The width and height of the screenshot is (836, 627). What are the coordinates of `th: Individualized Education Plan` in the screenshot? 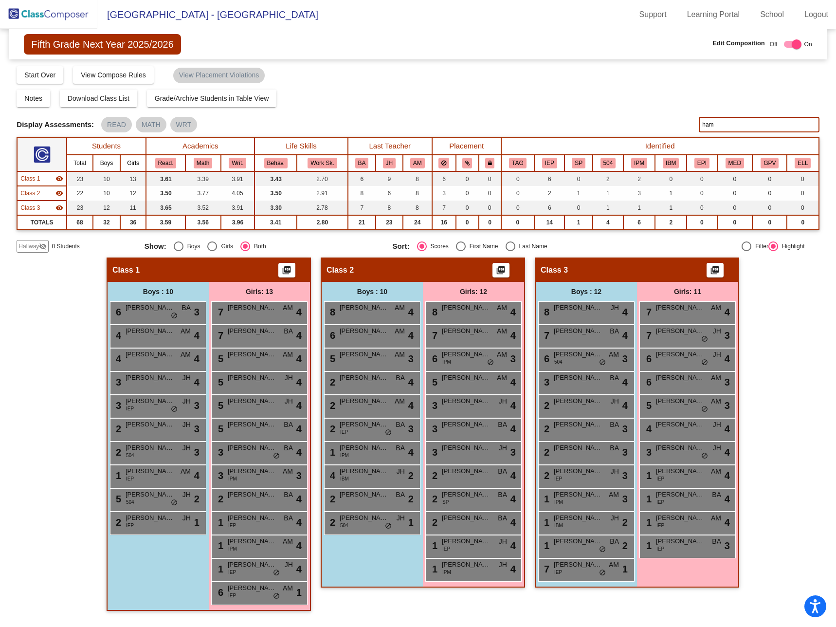 It's located at (549, 163).